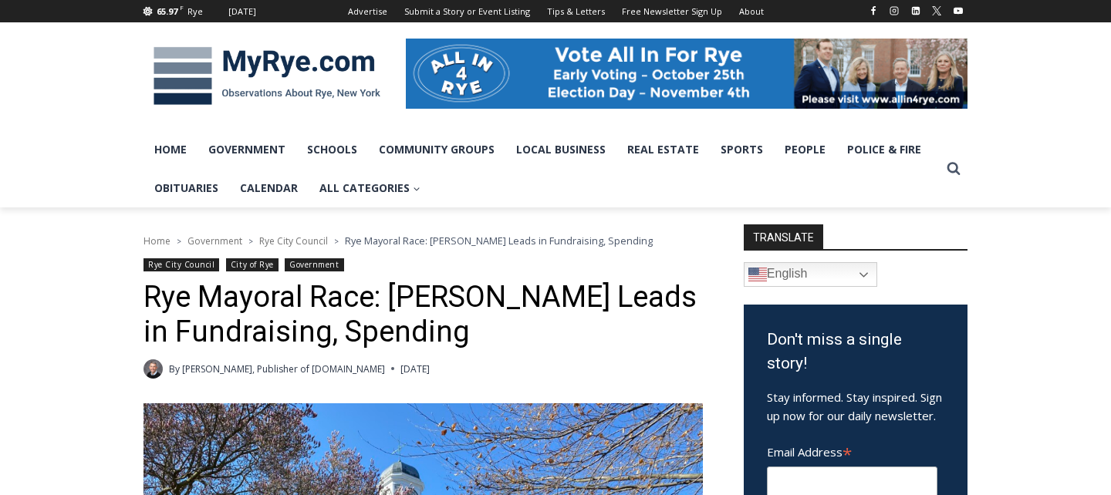  Describe the element at coordinates (293, 241) in the screenshot. I see `span: Rye City Council` at that location.